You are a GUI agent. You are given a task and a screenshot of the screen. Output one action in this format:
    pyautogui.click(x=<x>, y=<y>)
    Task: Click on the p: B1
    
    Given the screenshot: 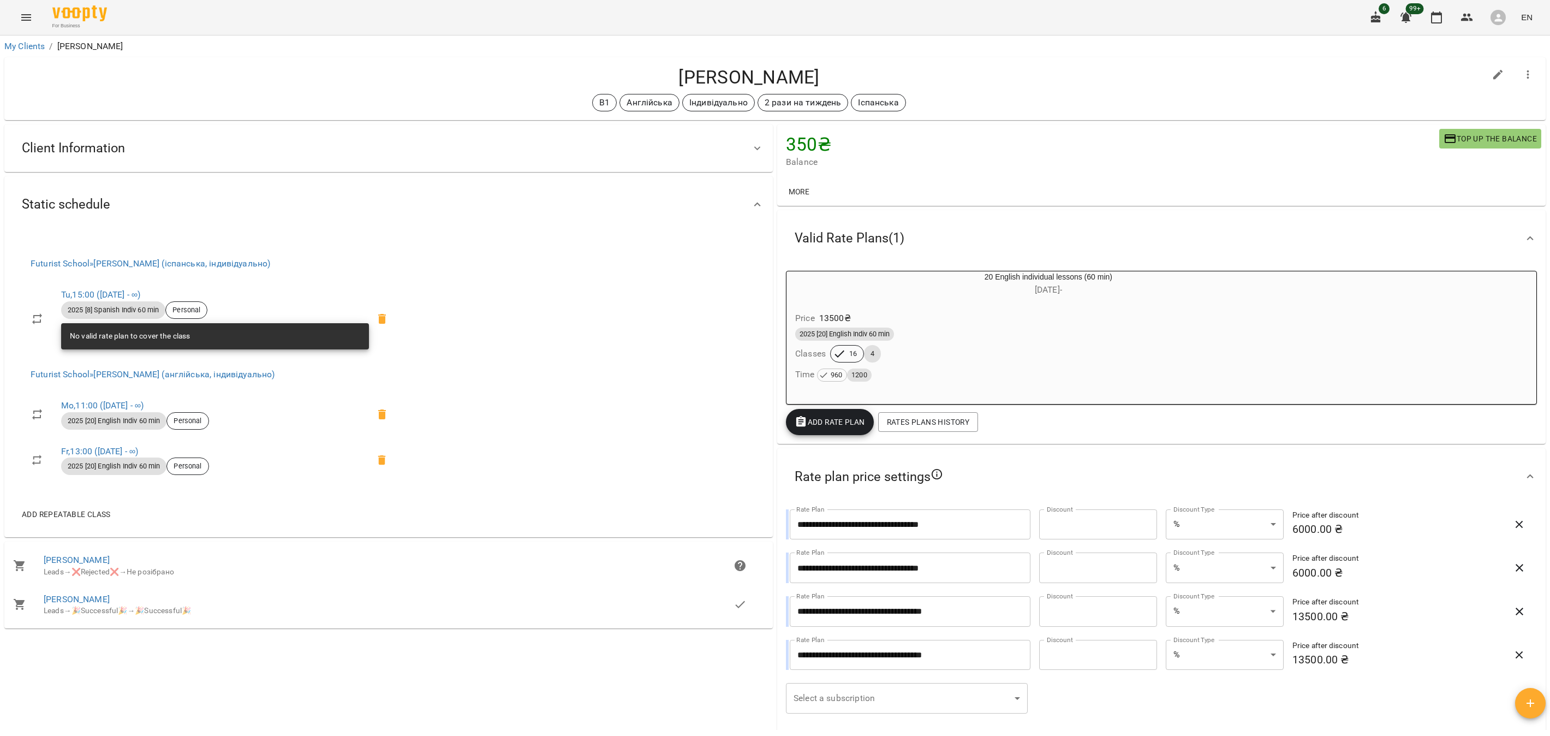 What is the action you would take?
    pyautogui.click(x=604, y=103)
    